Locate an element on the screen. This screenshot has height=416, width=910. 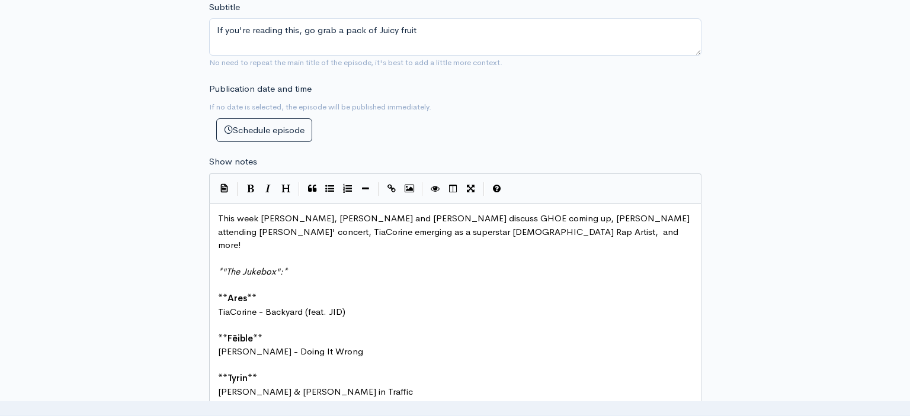
label: Show notes is located at coordinates (233, 162).